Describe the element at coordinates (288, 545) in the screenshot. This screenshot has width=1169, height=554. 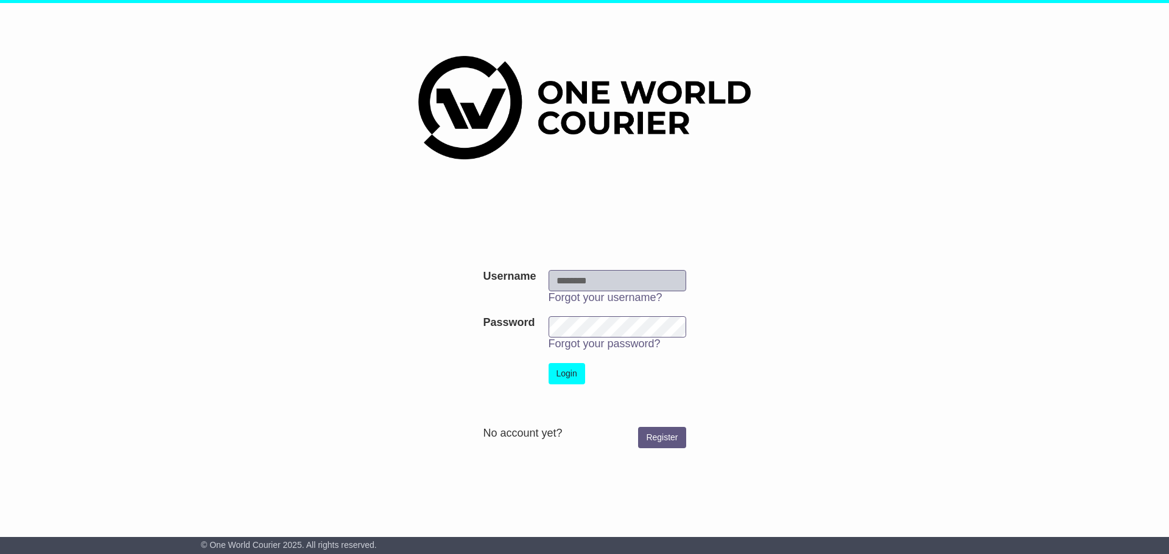
I see `span: © One World Courier 2025. All rights reserved.` at that location.